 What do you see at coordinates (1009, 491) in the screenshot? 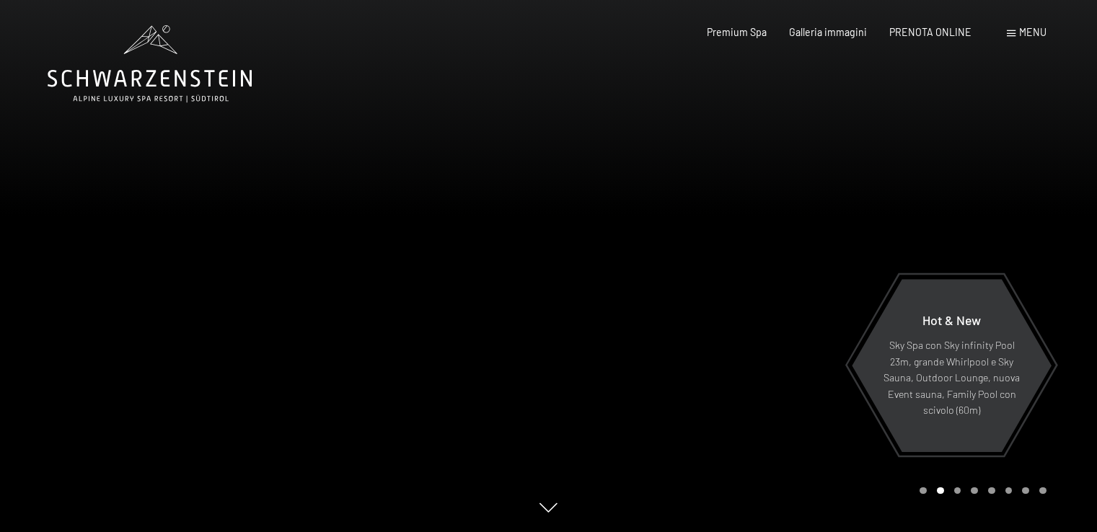
I see `div: Carousel Page 6` at bounding box center [1009, 491].